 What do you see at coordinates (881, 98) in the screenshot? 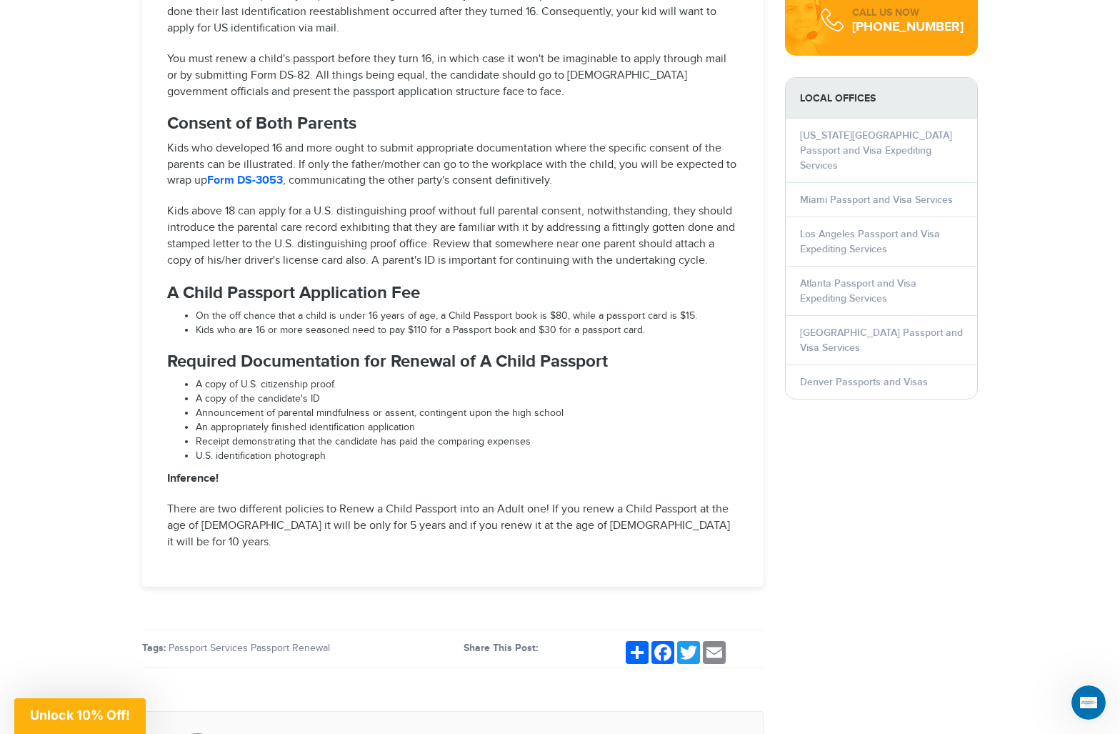
I see `strong: LOCAL OFFICES` at bounding box center [881, 98].